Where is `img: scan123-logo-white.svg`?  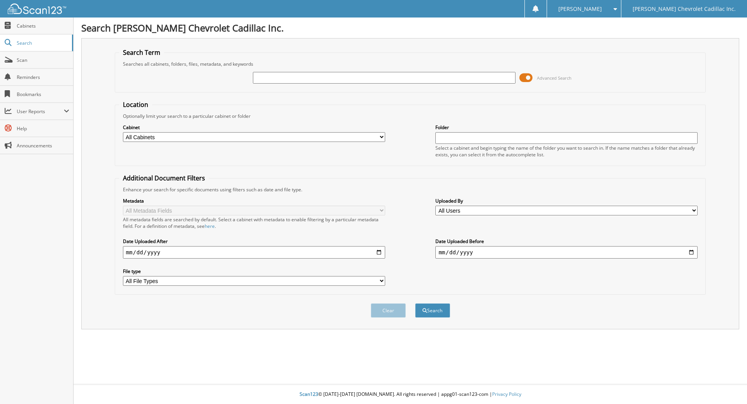
img: scan123-logo-white.svg is located at coordinates (37, 9).